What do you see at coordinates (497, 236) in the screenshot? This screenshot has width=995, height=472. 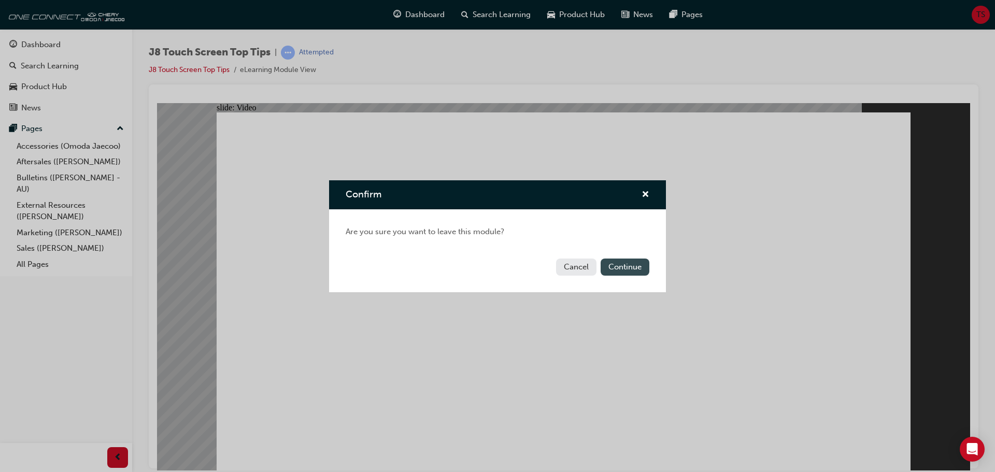 I see `div: Confirm` at bounding box center [497, 236].